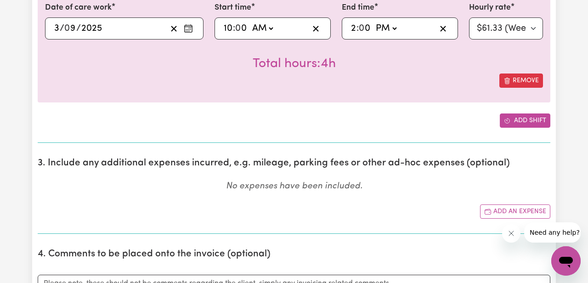  What do you see at coordinates (490, 8) in the screenshot?
I see `label: Hourly rate` at bounding box center [490, 8].